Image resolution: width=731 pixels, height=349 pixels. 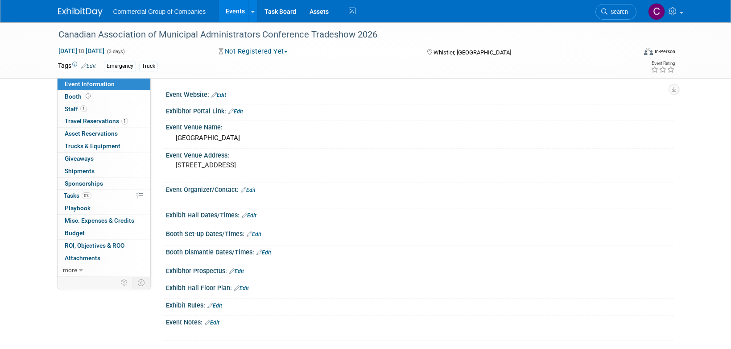 I want to click on span: Trucks & Equipment, so click(x=92, y=146).